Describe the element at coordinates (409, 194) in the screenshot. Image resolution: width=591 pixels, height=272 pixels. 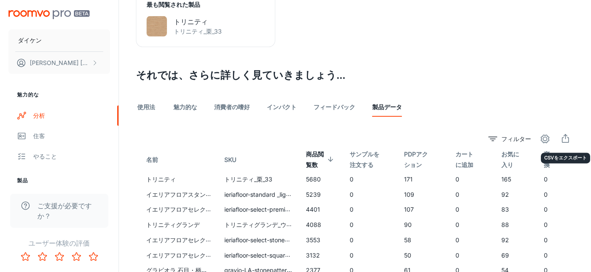
I see `font: 109` at that location.